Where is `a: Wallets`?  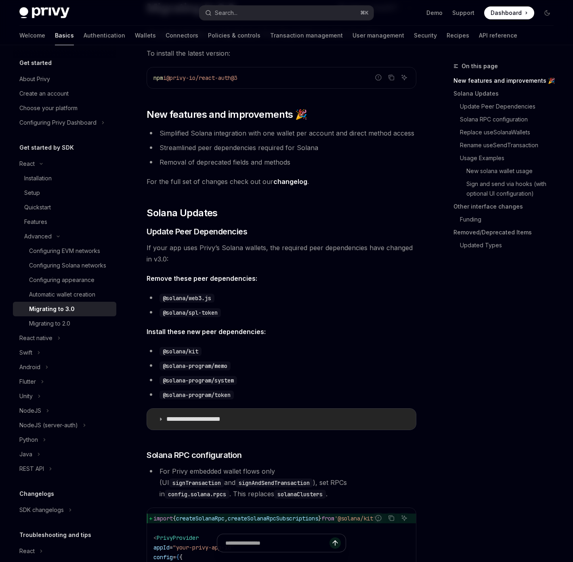 a: Wallets is located at coordinates (145, 36).